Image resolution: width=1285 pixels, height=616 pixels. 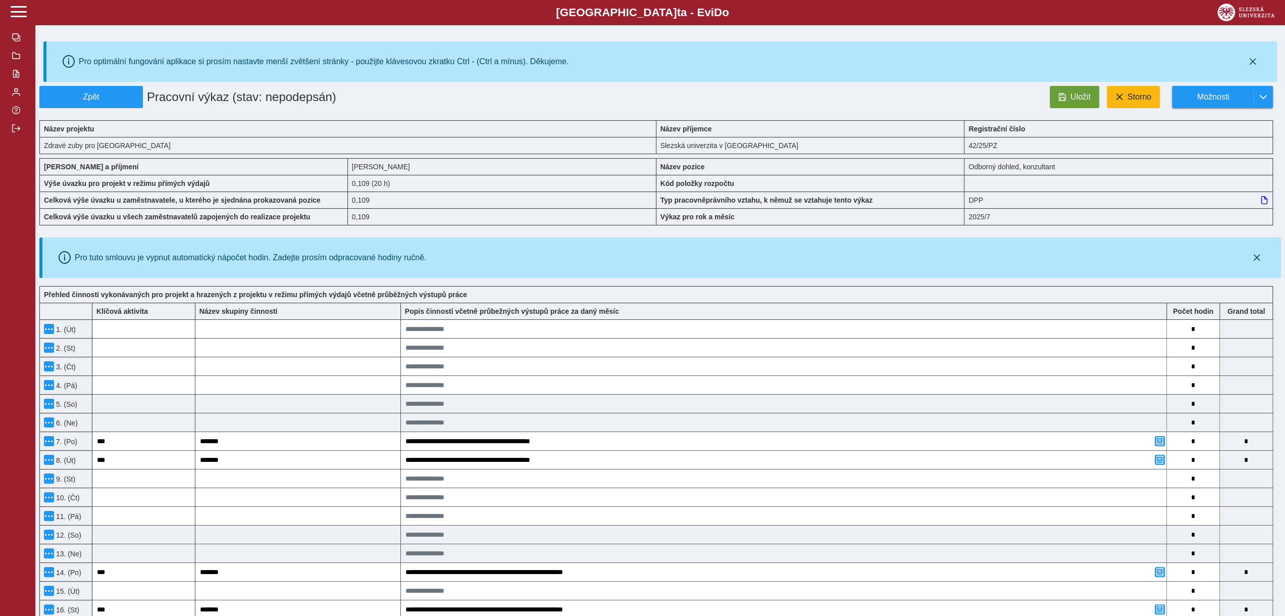 I want to click on div: 2025/7, so click(x=1119, y=217).